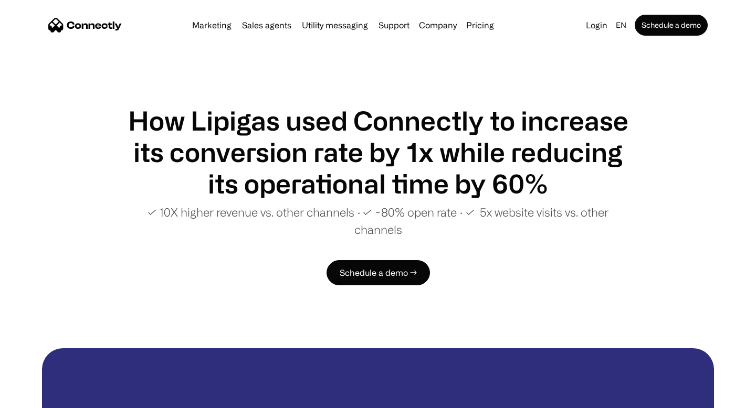 This screenshot has height=408, width=756. I want to click on a: Schedule a demo, so click(671, 25).